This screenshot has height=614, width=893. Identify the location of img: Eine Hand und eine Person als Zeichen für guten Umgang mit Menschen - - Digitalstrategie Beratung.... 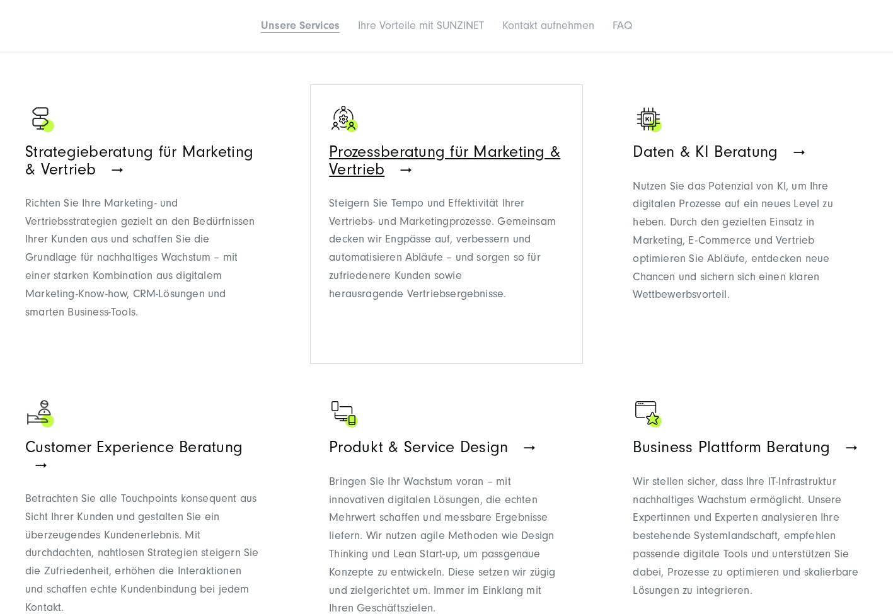
(41, 415).